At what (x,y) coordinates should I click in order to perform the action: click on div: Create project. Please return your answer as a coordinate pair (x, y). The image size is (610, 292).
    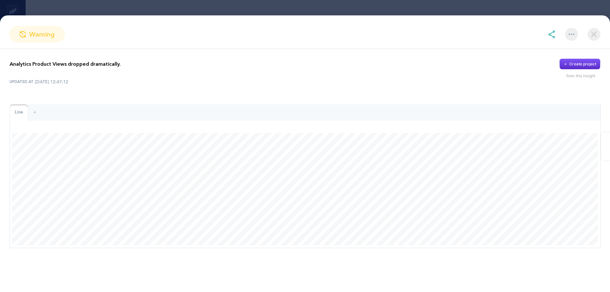
    Looking at the image, I should click on (583, 64).